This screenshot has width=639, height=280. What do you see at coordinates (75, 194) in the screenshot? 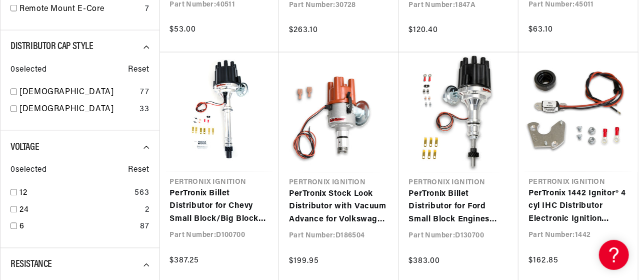
I see `a: 12` at bounding box center [75, 194].